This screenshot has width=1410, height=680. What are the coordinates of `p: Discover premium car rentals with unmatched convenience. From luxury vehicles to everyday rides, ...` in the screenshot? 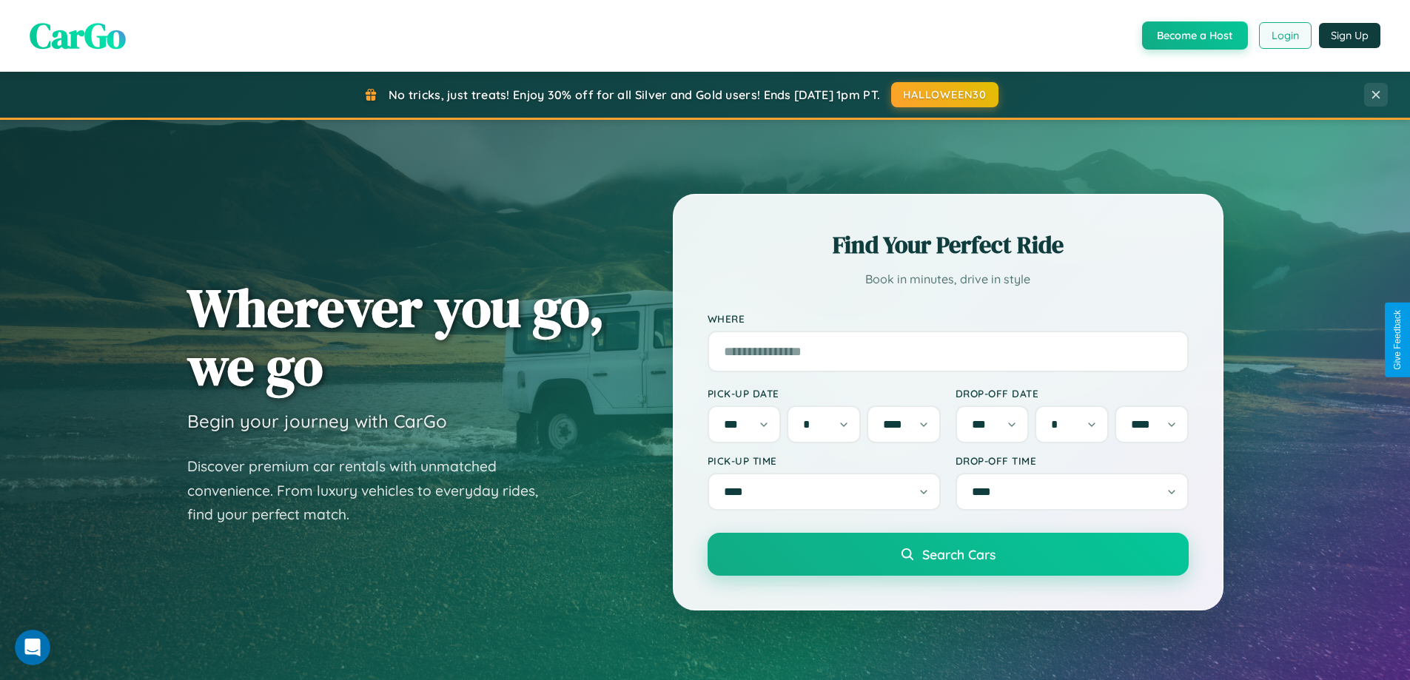 It's located at (372, 491).